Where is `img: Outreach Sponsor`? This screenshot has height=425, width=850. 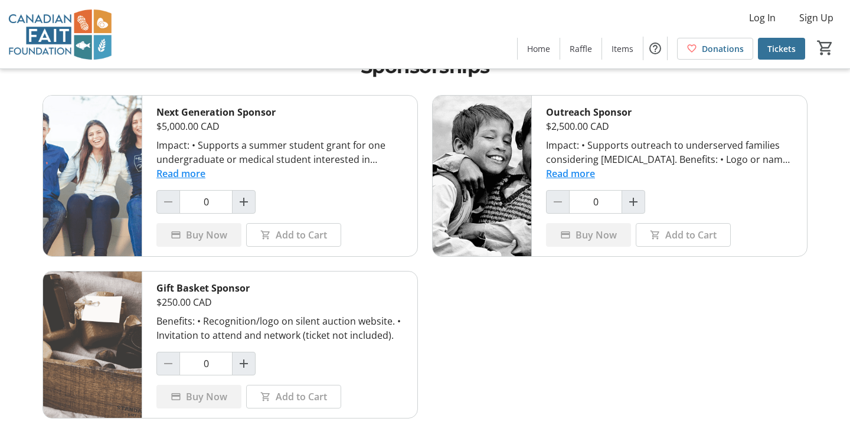 img: Outreach Sponsor is located at coordinates (482, 176).